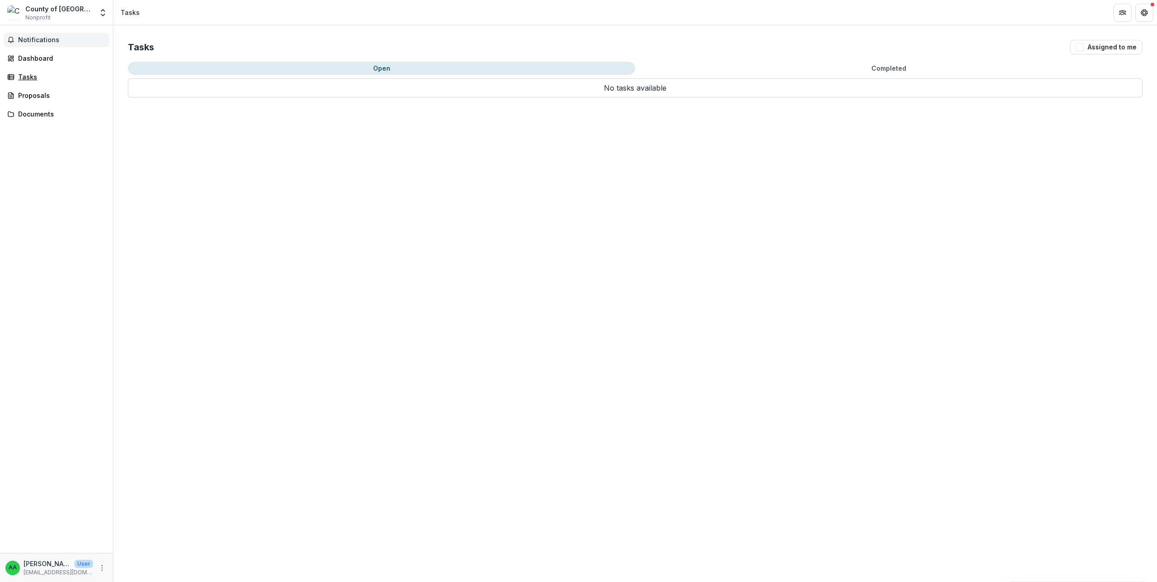 This screenshot has height=582, width=1157. I want to click on span: Nonprofit, so click(38, 18).